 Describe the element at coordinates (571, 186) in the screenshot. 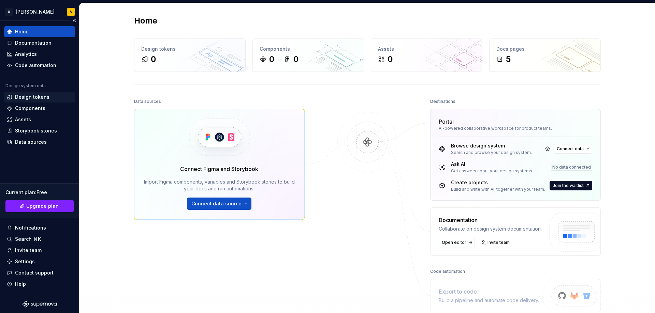

I see `button: Join the waitlist` at that location.